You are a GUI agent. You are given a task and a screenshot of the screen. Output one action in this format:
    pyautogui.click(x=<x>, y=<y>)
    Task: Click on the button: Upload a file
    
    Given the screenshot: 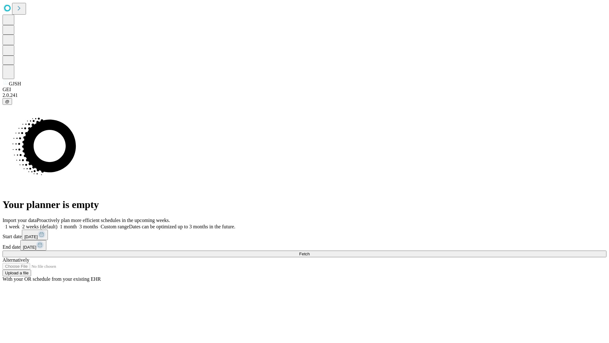 What is the action you would take?
    pyautogui.click(x=17, y=272)
    